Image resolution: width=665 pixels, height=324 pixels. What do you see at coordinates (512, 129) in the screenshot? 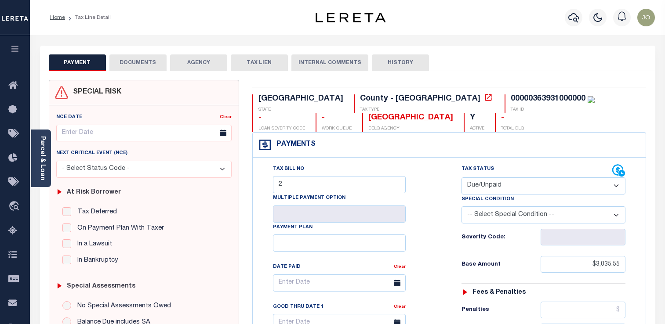
I see `p: TOTAL DLQ` at bounding box center [512, 129].